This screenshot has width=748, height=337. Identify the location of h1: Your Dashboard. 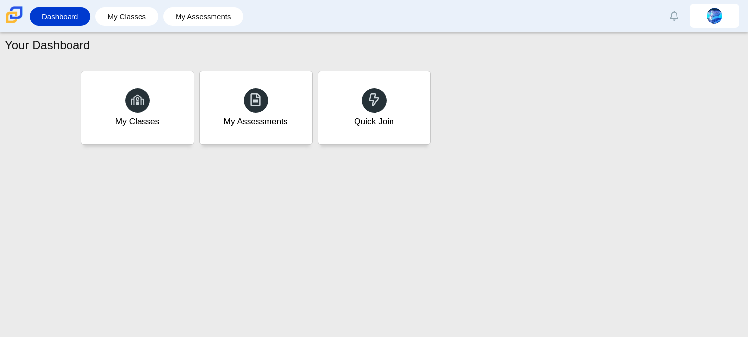
(47, 45).